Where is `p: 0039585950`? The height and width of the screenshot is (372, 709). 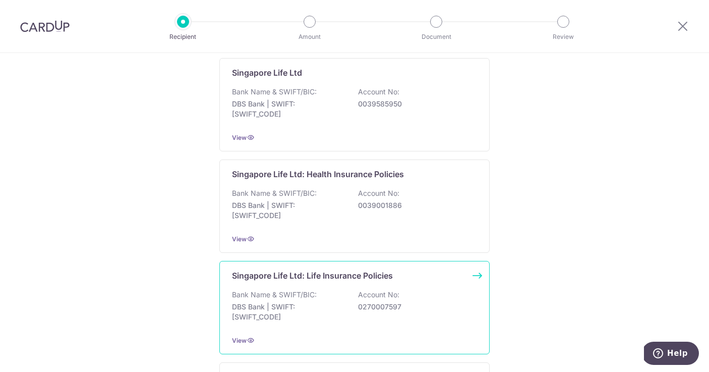 p: 0039585950 is located at coordinates (415, 104).